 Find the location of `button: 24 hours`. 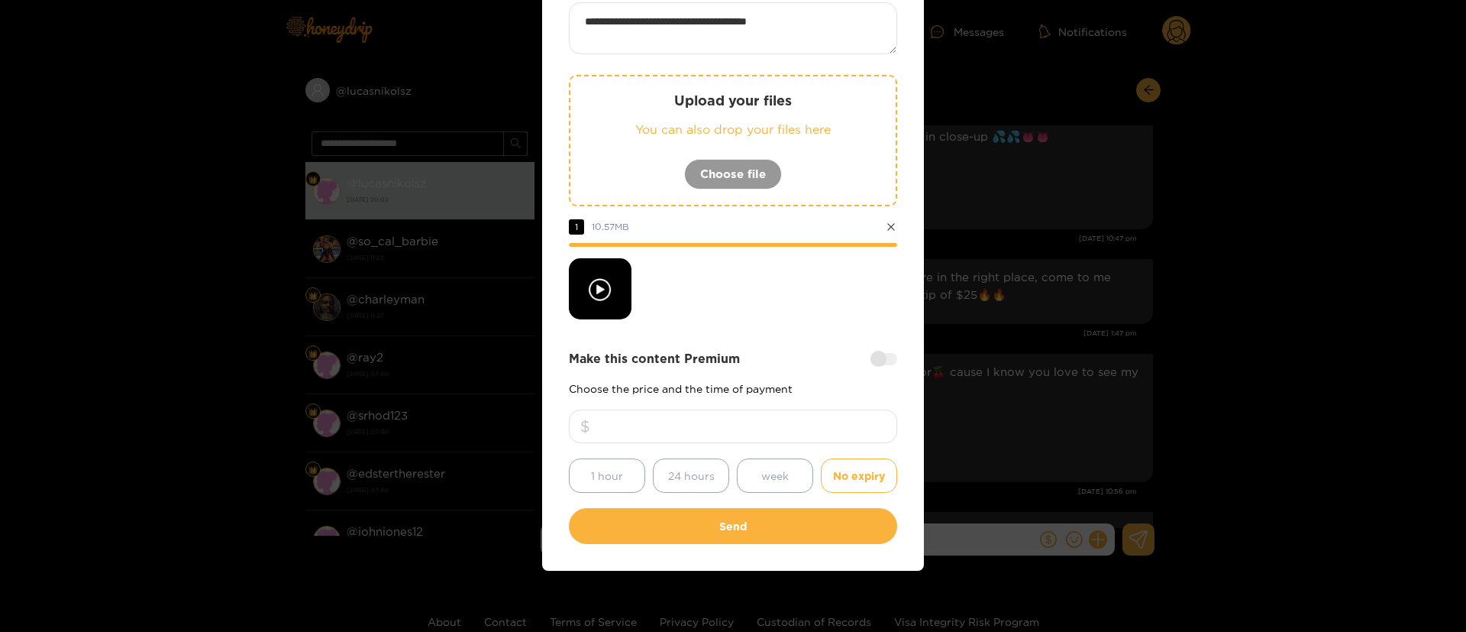

button: 24 hours is located at coordinates (691, 475).